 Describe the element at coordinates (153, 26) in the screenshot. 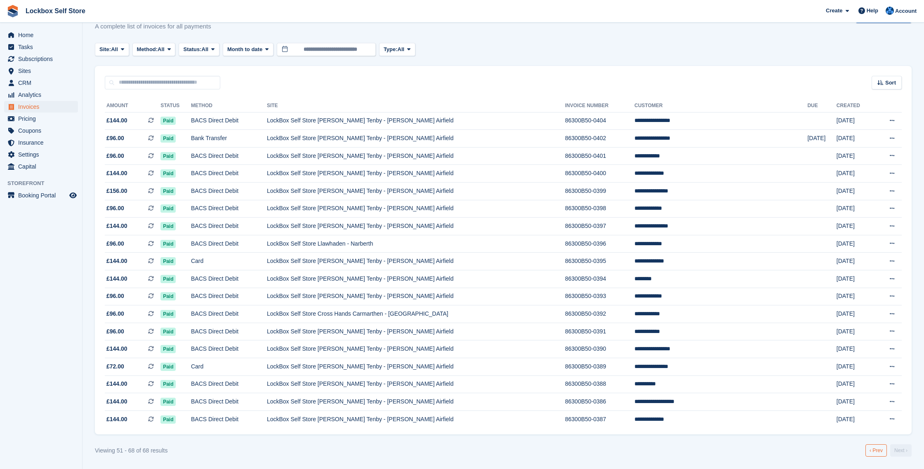

I see `p: A complete list of invoices for all payments` at that location.